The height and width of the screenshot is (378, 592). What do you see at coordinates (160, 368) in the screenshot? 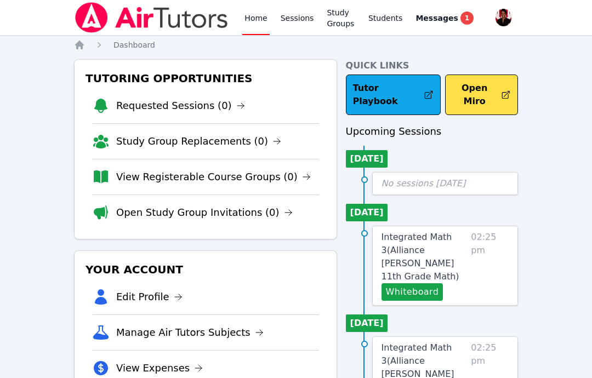
I see `a: View Expenses` at bounding box center [160, 368].